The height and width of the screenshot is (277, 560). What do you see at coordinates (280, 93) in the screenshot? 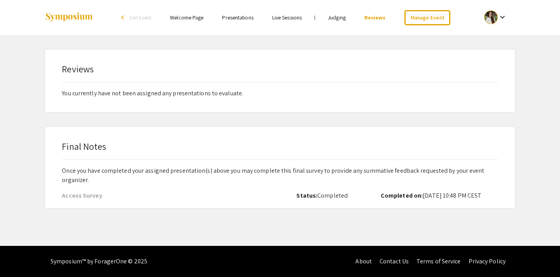
I see `p: You currently have not been assigned any presentations to evaluate.` at bounding box center [280, 93].